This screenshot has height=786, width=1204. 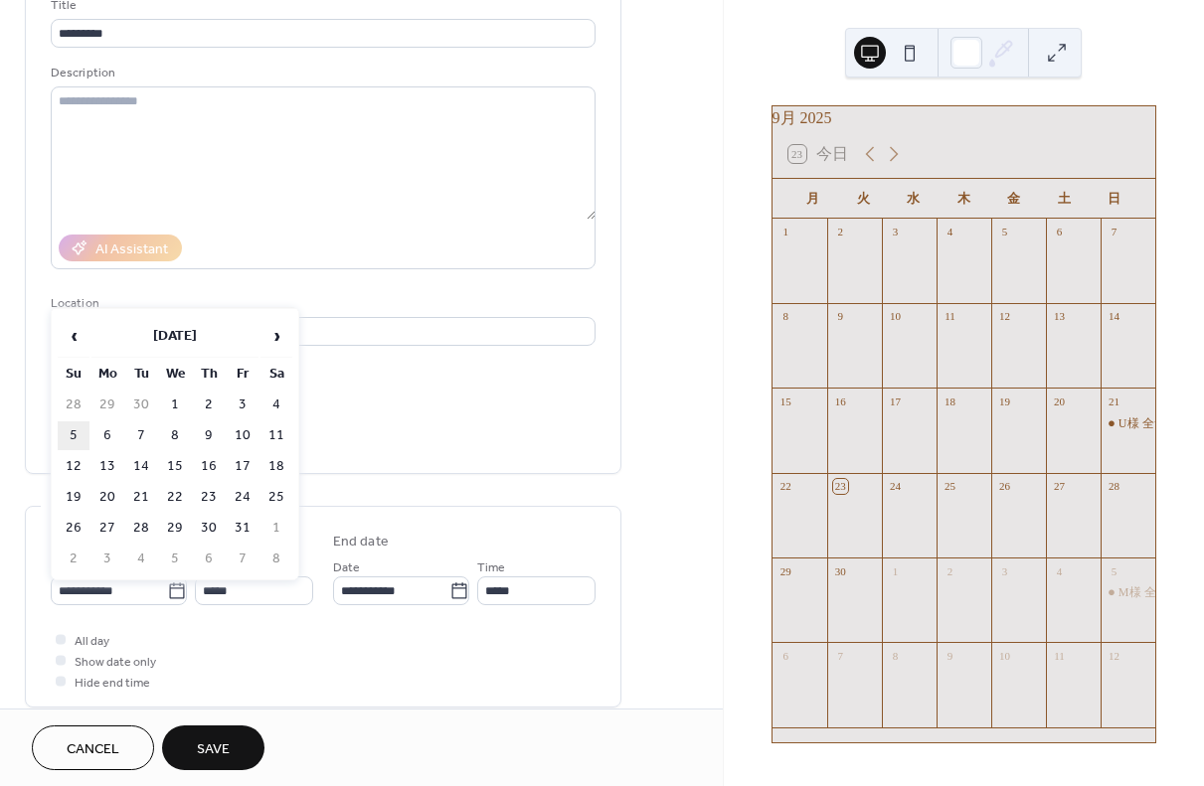 What do you see at coordinates (949, 316) in the screenshot?
I see `div: 11` at bounding box center [949, 316].